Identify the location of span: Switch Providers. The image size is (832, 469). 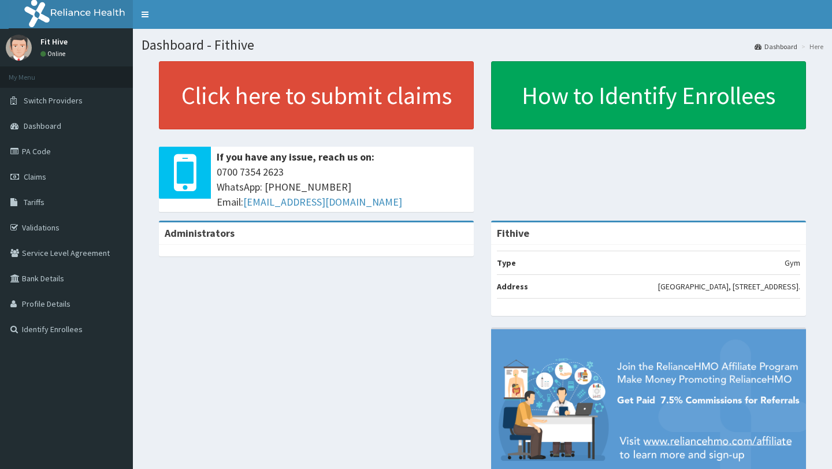
(53, 100).